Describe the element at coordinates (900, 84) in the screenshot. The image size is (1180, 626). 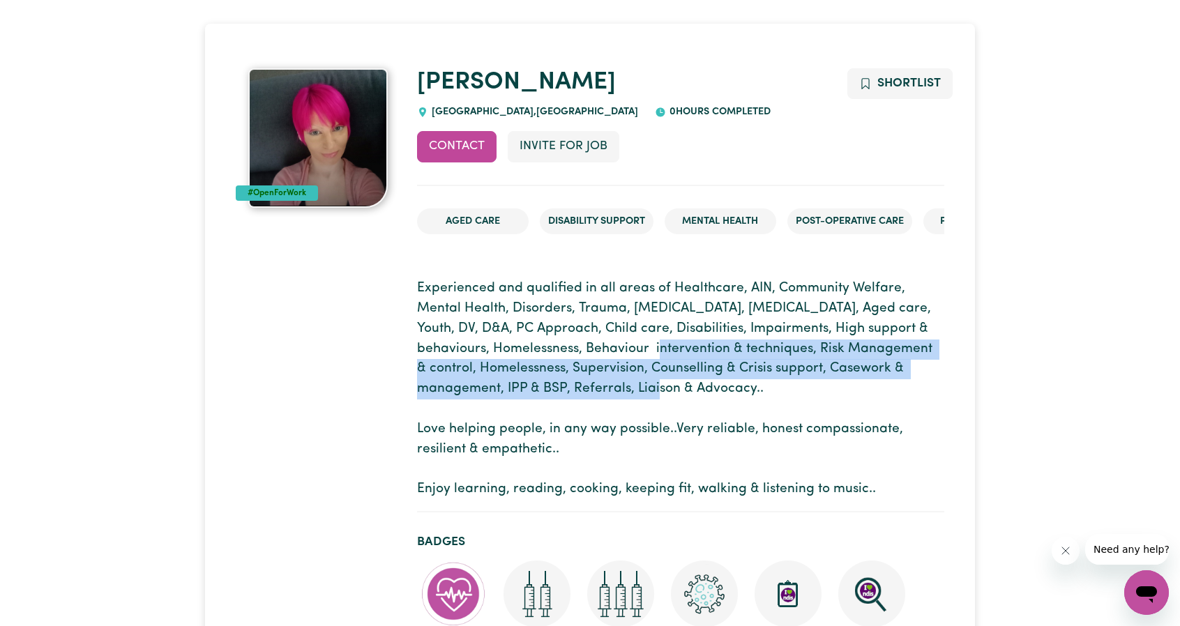
I see `button: Add to shortlist` at that location.